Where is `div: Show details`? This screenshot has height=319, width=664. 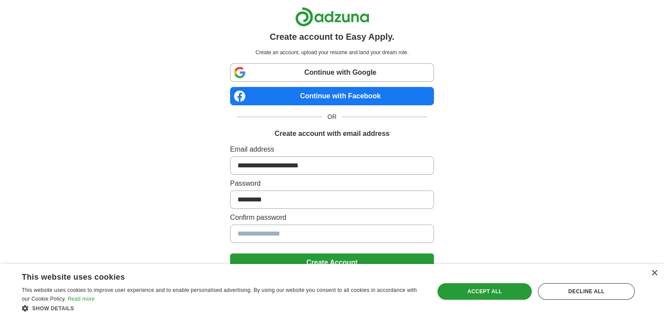
div: Show details is located at coordinates (222, 308).